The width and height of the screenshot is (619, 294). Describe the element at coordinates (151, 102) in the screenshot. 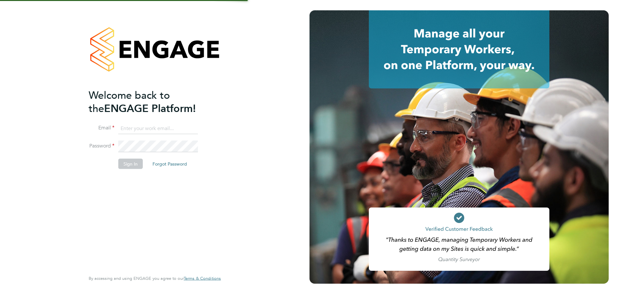

I see `h2: ENGAGE Platform!` at that location.